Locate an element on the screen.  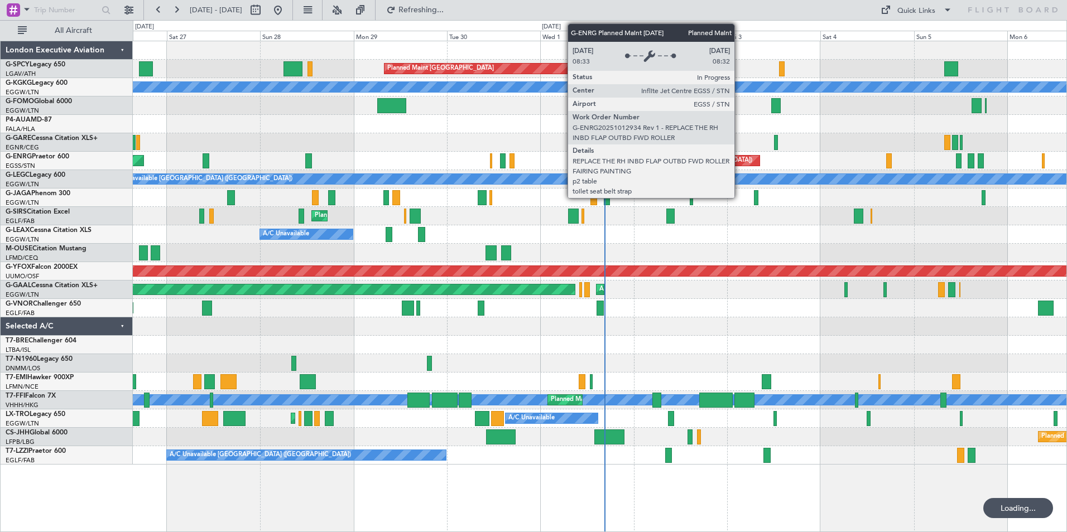
span: G-FOMO is located at coordinates (20, 102).